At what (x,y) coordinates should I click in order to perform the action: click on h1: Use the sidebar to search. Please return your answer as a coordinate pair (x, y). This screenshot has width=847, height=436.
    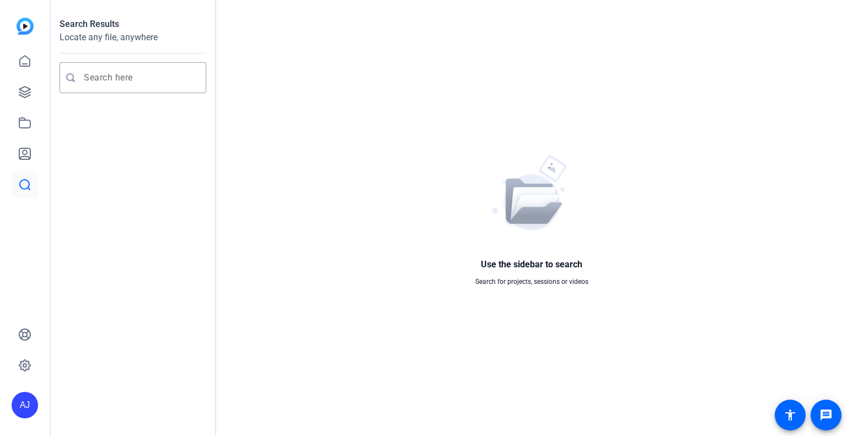
    Looking at the image, I should click on (532, 265).